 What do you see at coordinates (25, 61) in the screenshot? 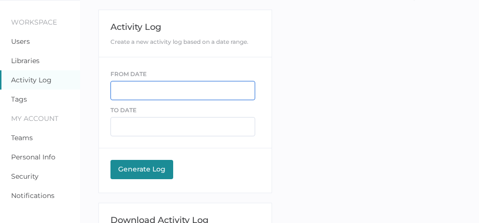
I see `a: Libraries` at bounding box center [25, 61].